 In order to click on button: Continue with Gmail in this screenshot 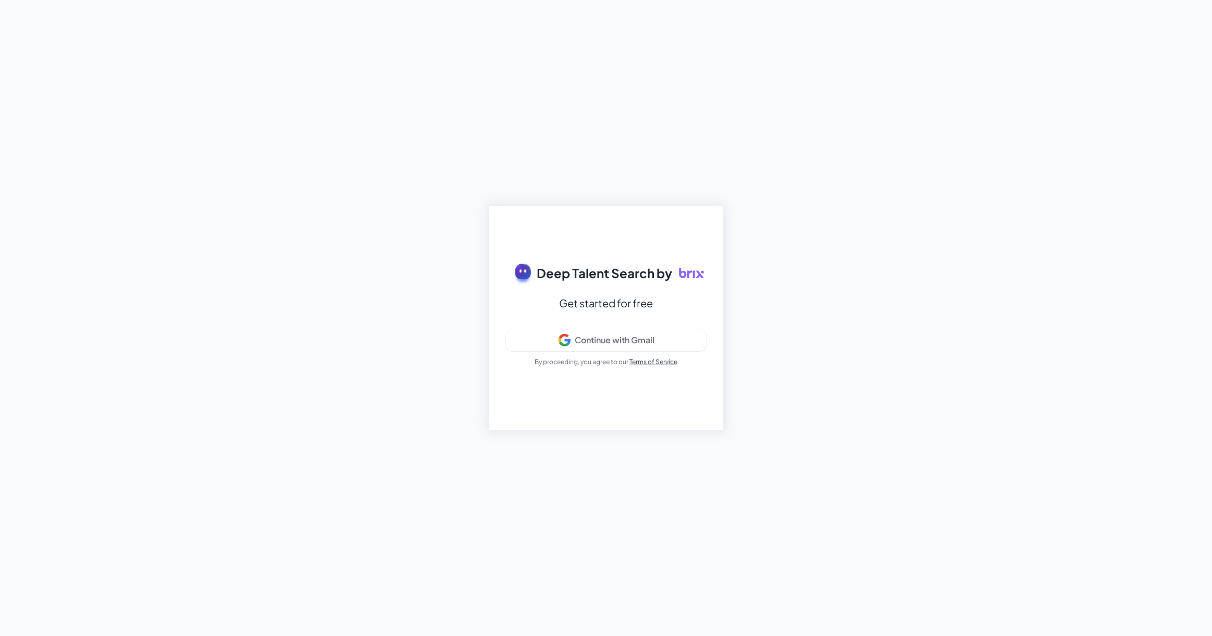, I will do `click(606, 340)`.